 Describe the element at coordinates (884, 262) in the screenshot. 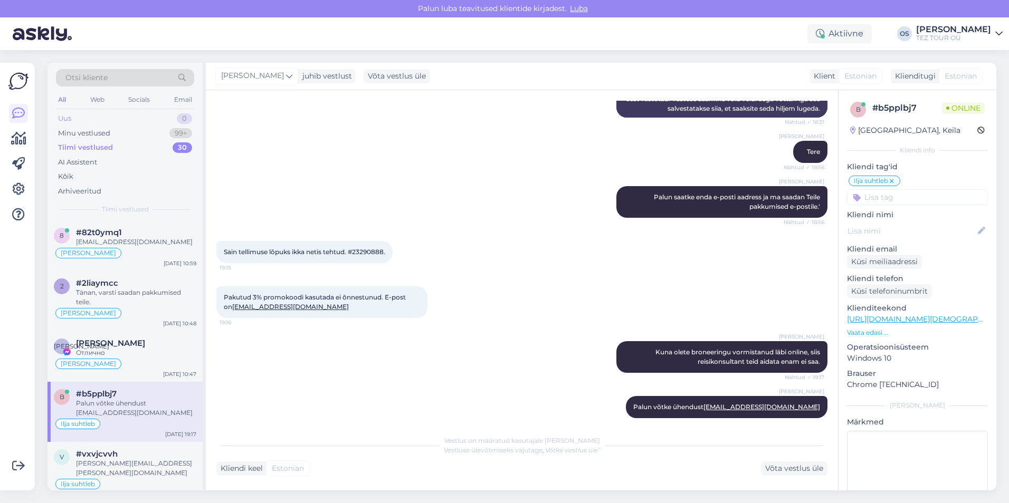

I see `div: Küsi meiliaadressi` at that location.